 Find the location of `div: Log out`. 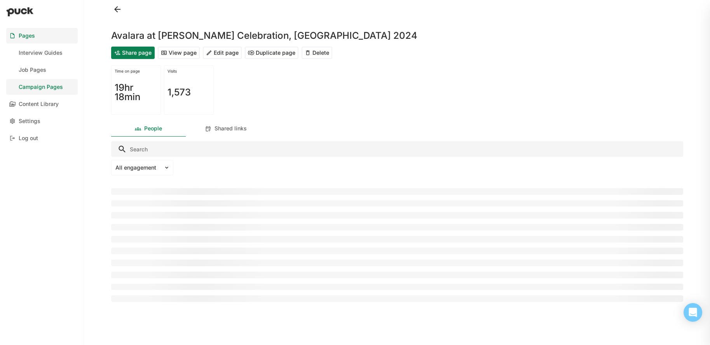

div: Log out is located at coordinates (28, 138).